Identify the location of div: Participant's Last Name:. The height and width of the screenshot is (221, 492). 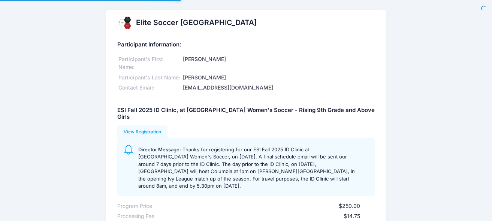
(149, 78).